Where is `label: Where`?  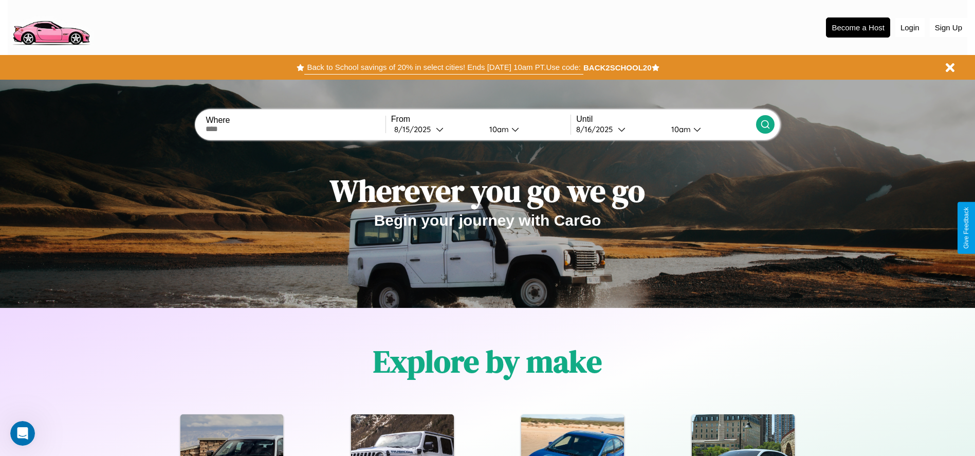 label: Where is located at coordinates (295, 120).